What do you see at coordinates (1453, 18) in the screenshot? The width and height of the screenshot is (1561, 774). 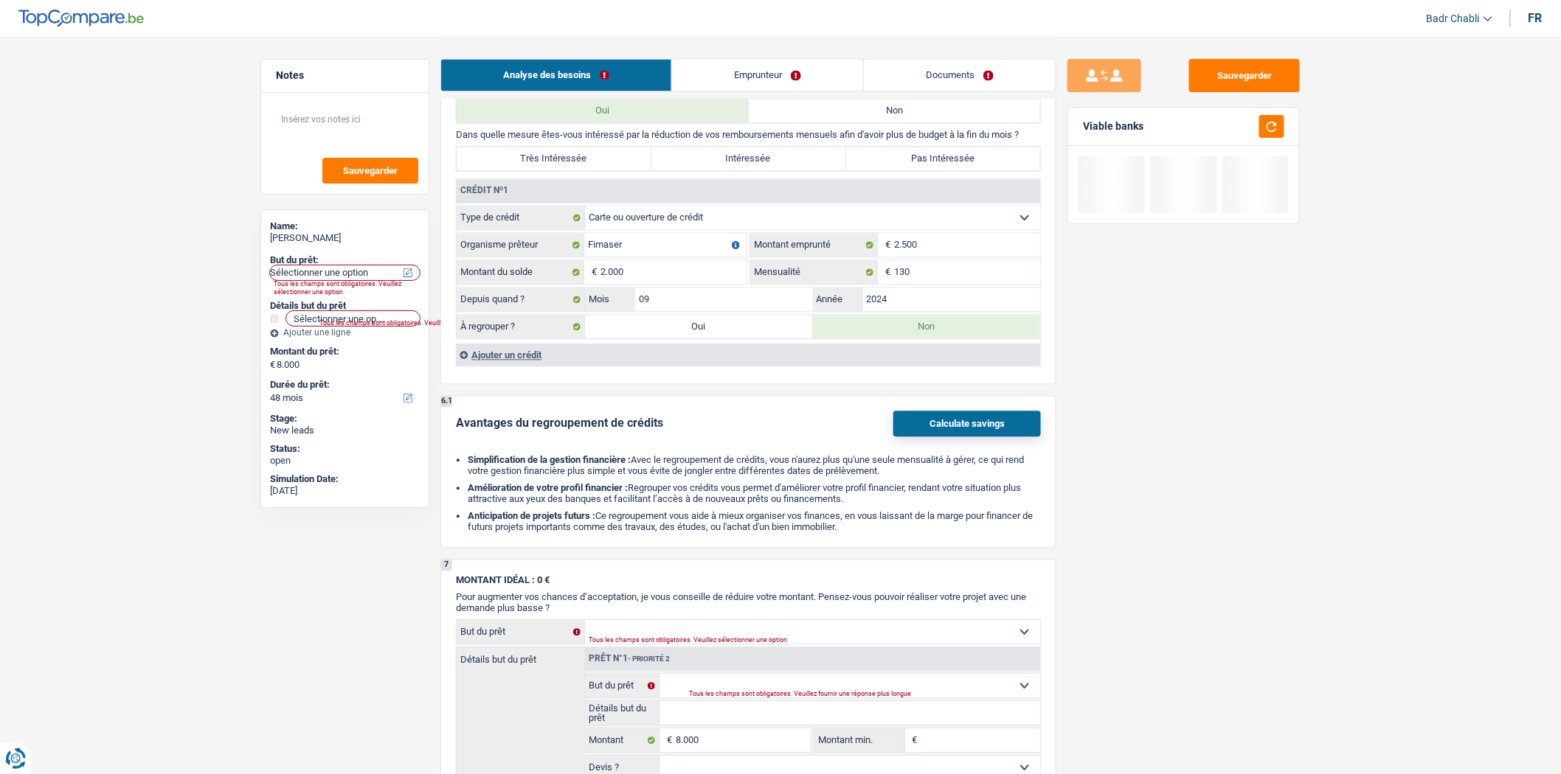 I see `a: Badr Chabli` at bounding box center [1453, 18].